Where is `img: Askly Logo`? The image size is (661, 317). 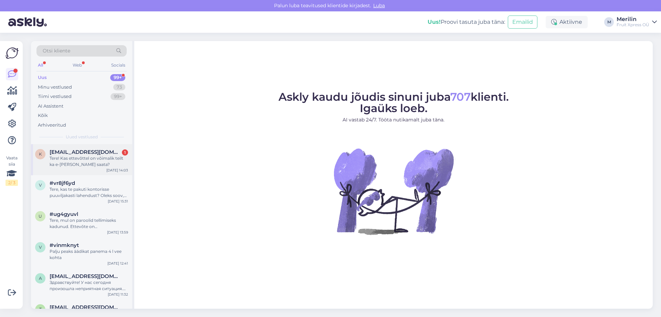
img: Askly Logo is located at coordinates (12, 53).